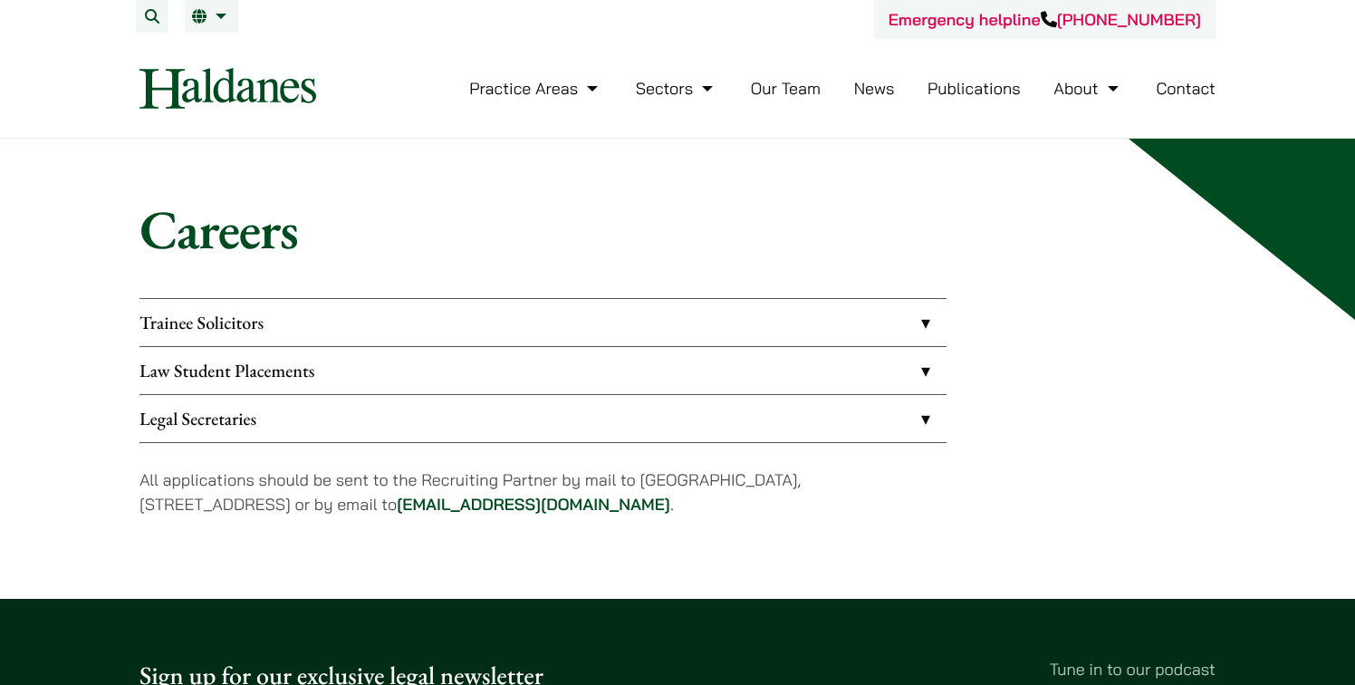  What do you see at coordinates (973, 88) in the screenshot?
I see `a: Publications` at bounding box center [973, 88].